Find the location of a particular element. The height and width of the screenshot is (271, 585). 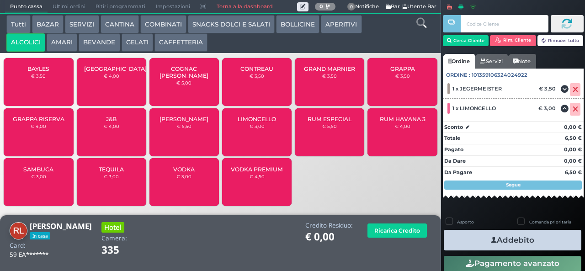

div: € 3,50 is located at coordinates (549, 89).